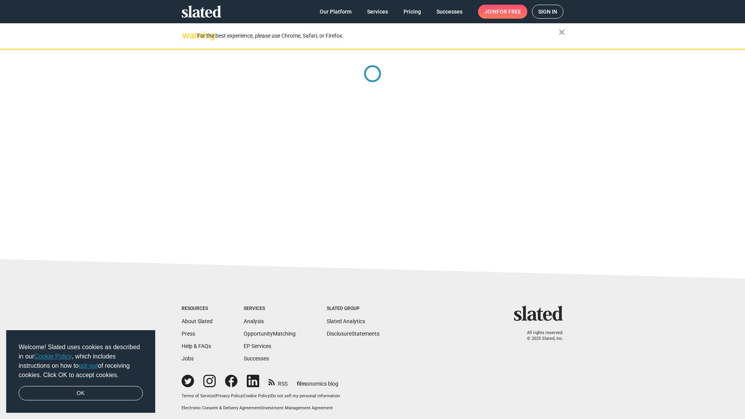  Describe the element at coordinates (270, 309) in the screenshot. I see `div: Services` at that location.